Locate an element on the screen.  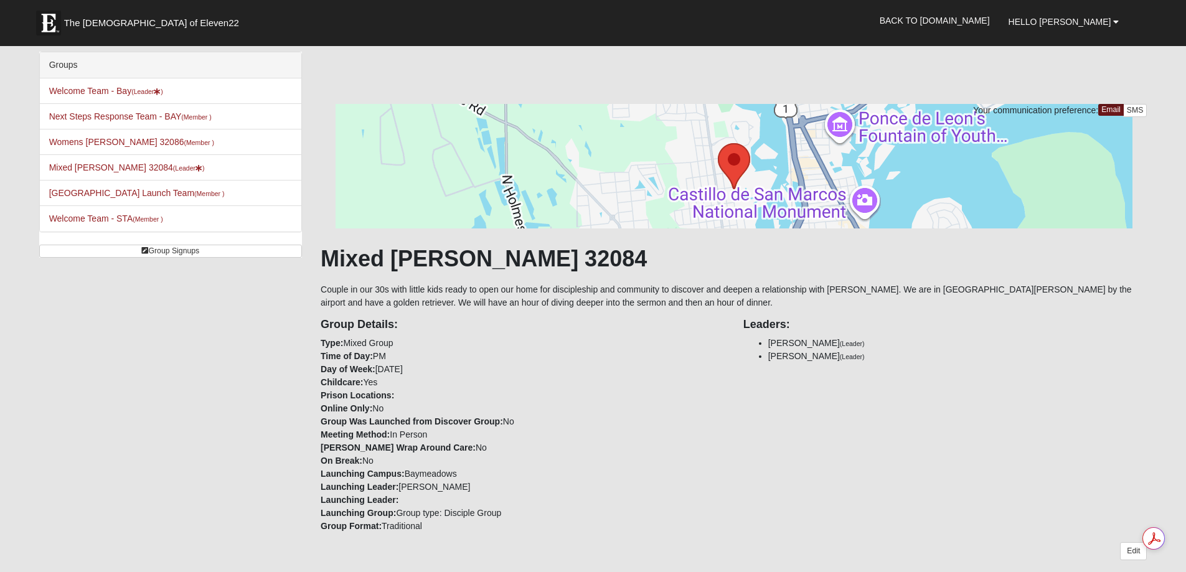
a: Welcome Team - STA(Member ) is located at coordinates (106, 219).